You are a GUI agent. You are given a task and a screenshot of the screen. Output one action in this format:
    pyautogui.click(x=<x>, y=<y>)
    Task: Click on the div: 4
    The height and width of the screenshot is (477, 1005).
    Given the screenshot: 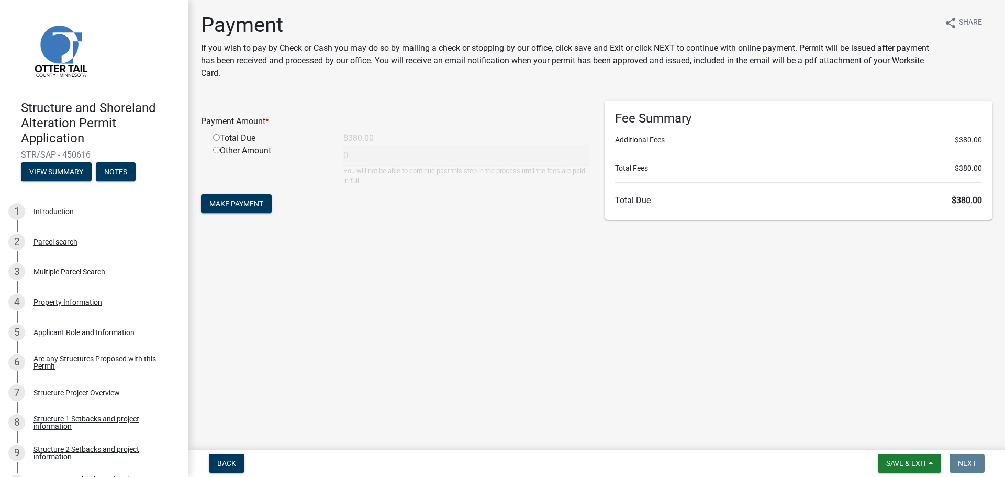 What is the action you would take?
    pyautogui.click(x=17, y=302)
    